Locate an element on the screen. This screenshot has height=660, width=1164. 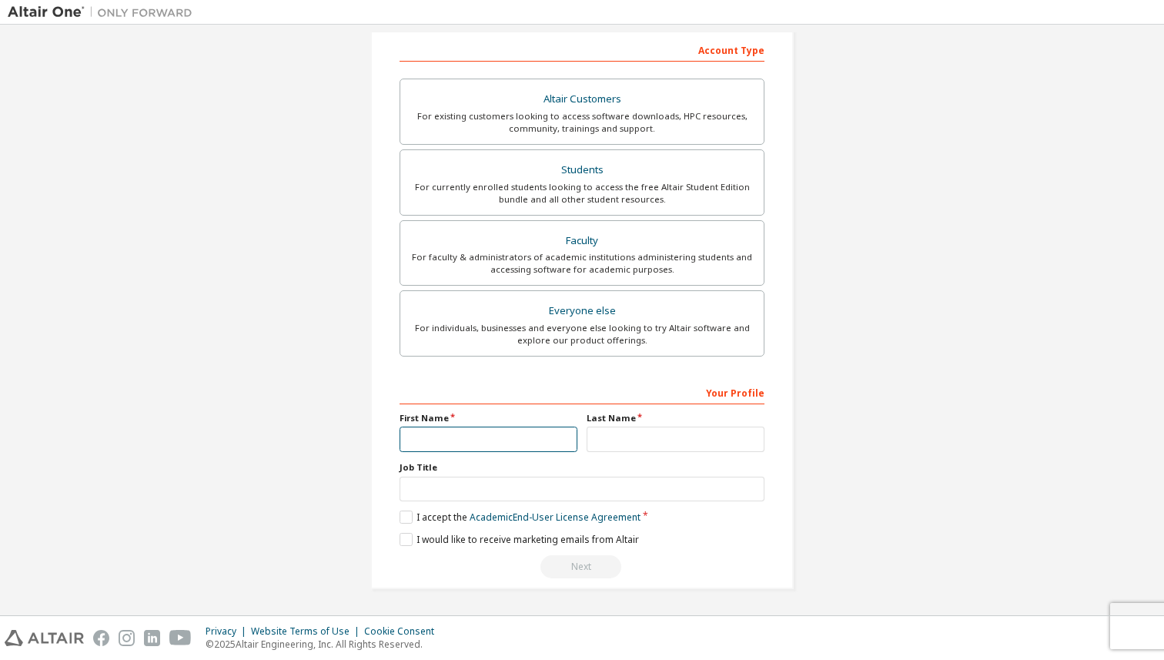
img: altair_logo.svg is located at coordinates (44, 638).